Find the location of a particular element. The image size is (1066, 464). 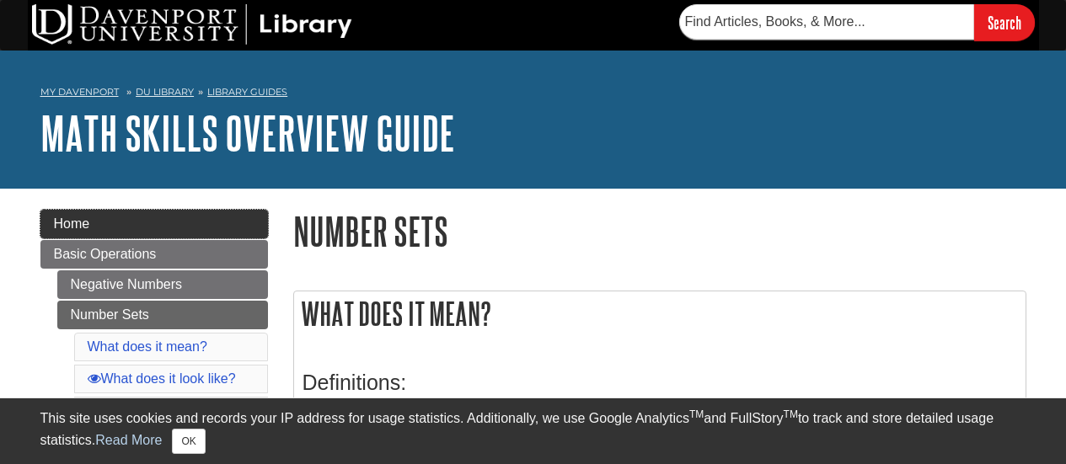

button: Close is located at coordinates (188, 442).